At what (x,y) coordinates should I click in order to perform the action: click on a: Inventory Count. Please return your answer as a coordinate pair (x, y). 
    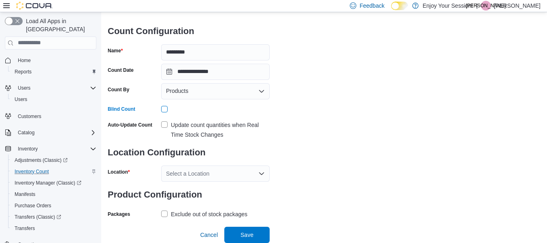
    Looking at the image, I should click on (32, 171).